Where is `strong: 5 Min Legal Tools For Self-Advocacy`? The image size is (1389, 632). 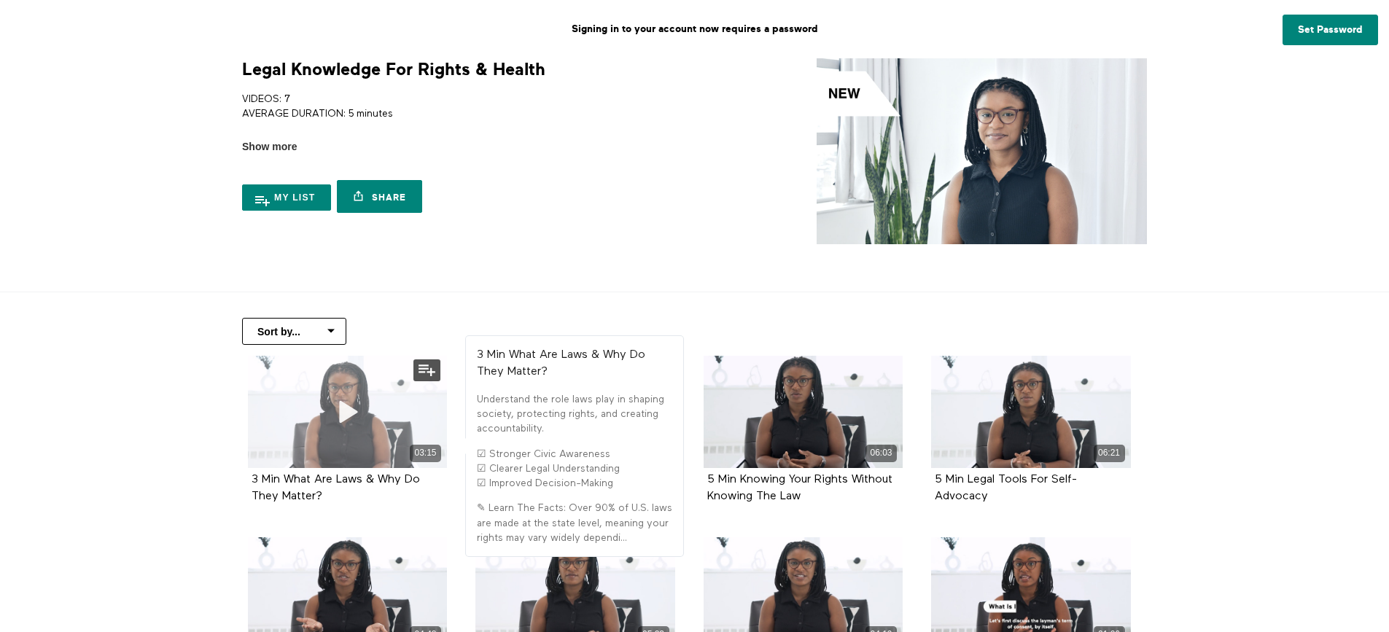
strong: 5 Min Legal Tools For Self-Advocacy is located at coordinates (1006, 488).